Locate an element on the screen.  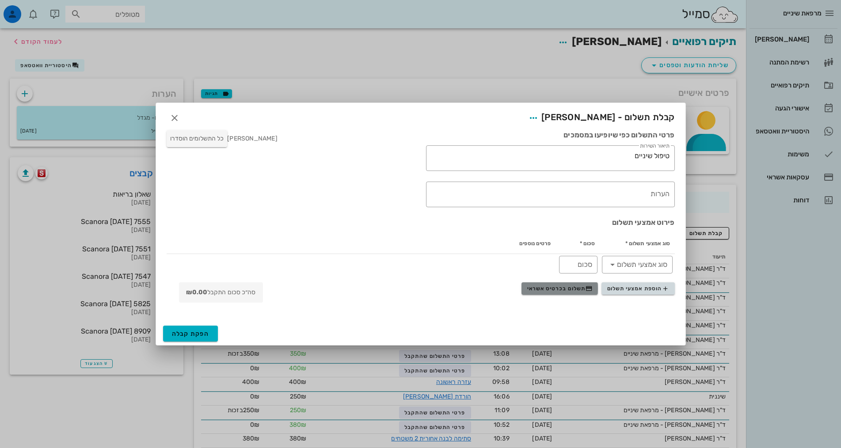
span: כל התשלומים הוסדרו is located at coordinates (197, 138).